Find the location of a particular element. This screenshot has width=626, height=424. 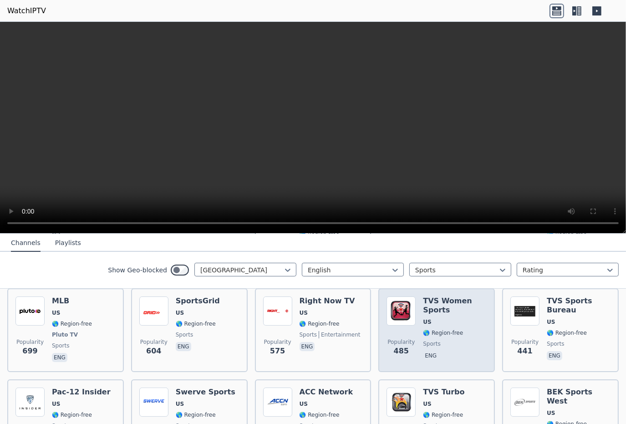

span: Pluto TV is located at coordinates (65, 335).